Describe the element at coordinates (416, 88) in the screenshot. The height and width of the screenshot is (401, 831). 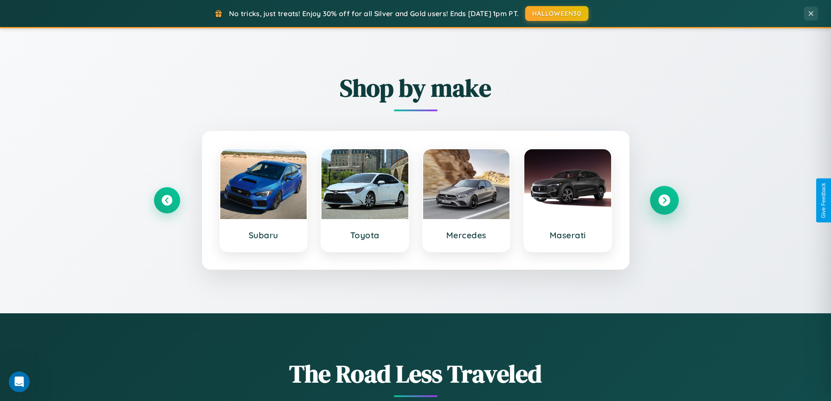
I see `h2: Shop by make` at that location.